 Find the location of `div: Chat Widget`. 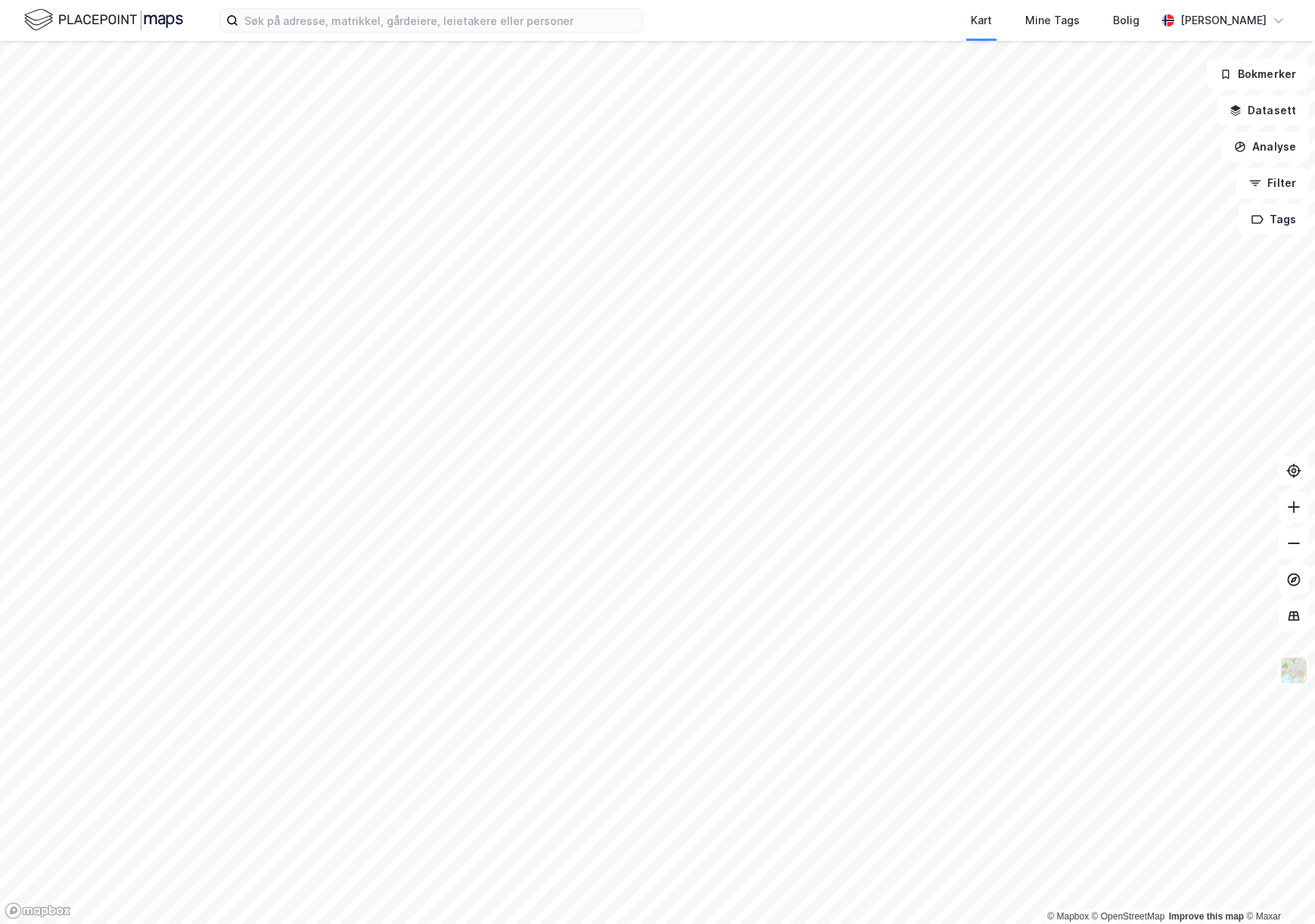

div: Chat Widget is located at coordinates (1277, 888).